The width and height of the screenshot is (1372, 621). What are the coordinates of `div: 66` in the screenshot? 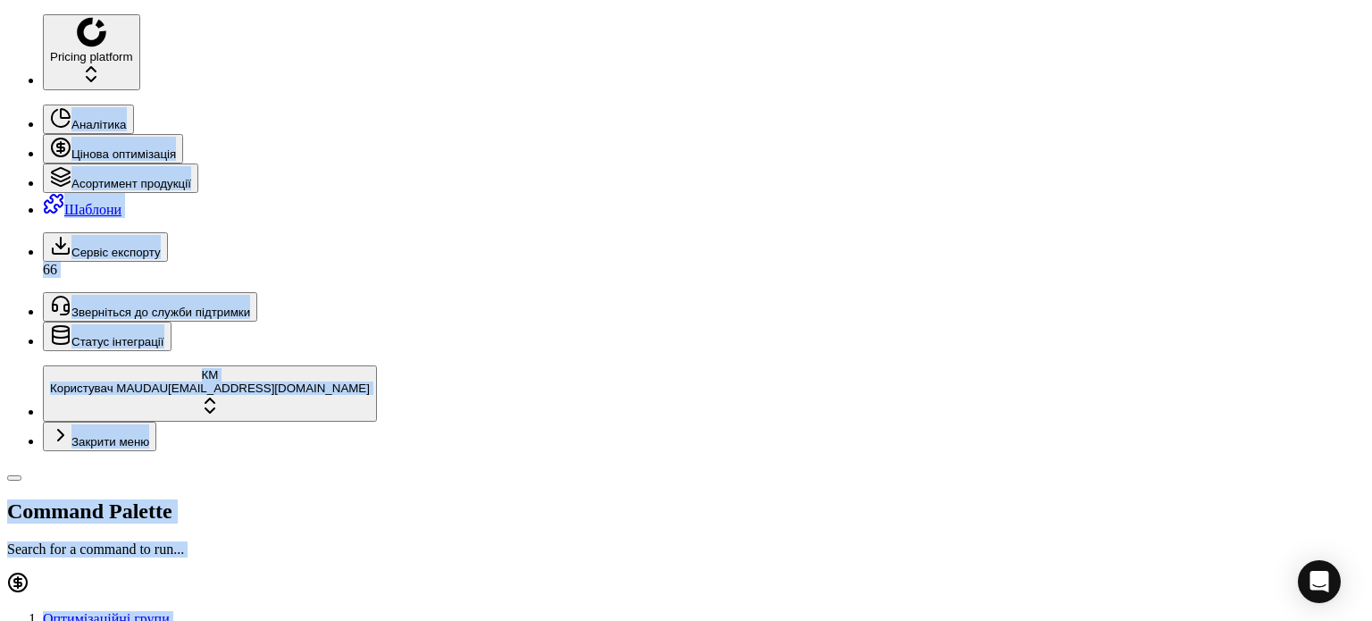 It's located at (704, 270).